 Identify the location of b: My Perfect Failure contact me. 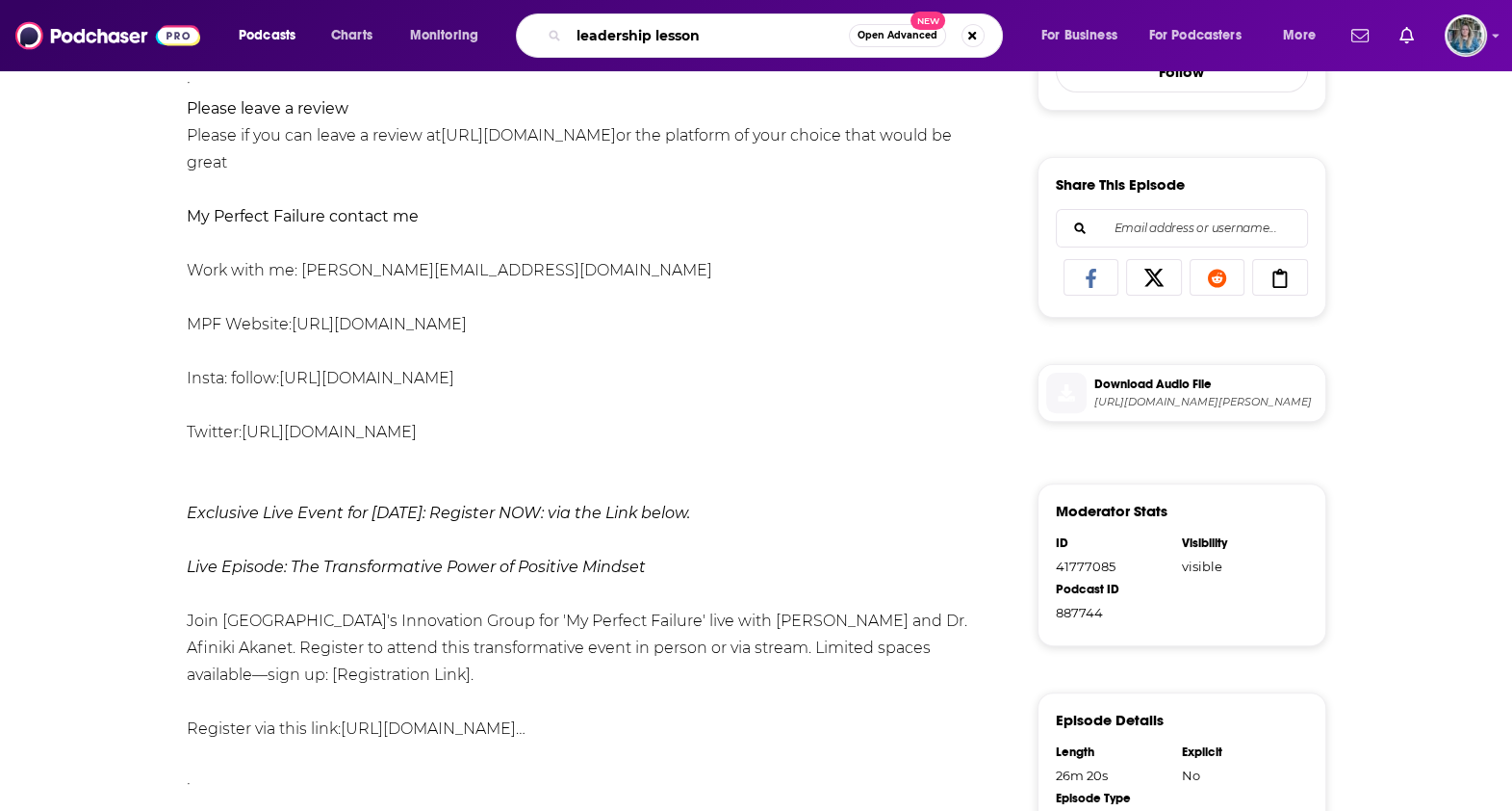
(302, 216).